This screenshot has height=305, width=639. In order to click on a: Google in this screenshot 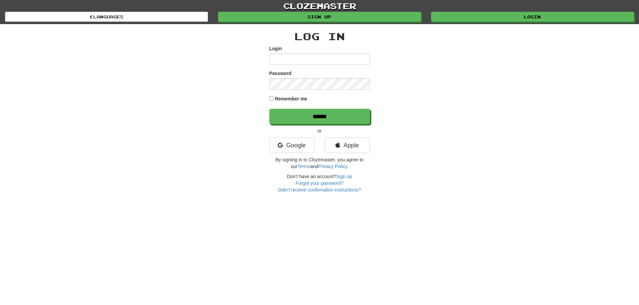, I will do `click(292, 146)`.